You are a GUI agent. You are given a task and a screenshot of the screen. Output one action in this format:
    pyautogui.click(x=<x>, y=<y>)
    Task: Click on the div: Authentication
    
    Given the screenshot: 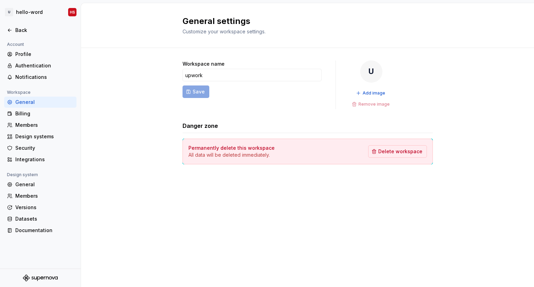 What is the action you would take?
    pyautogui.click(x=44, y=66)
    